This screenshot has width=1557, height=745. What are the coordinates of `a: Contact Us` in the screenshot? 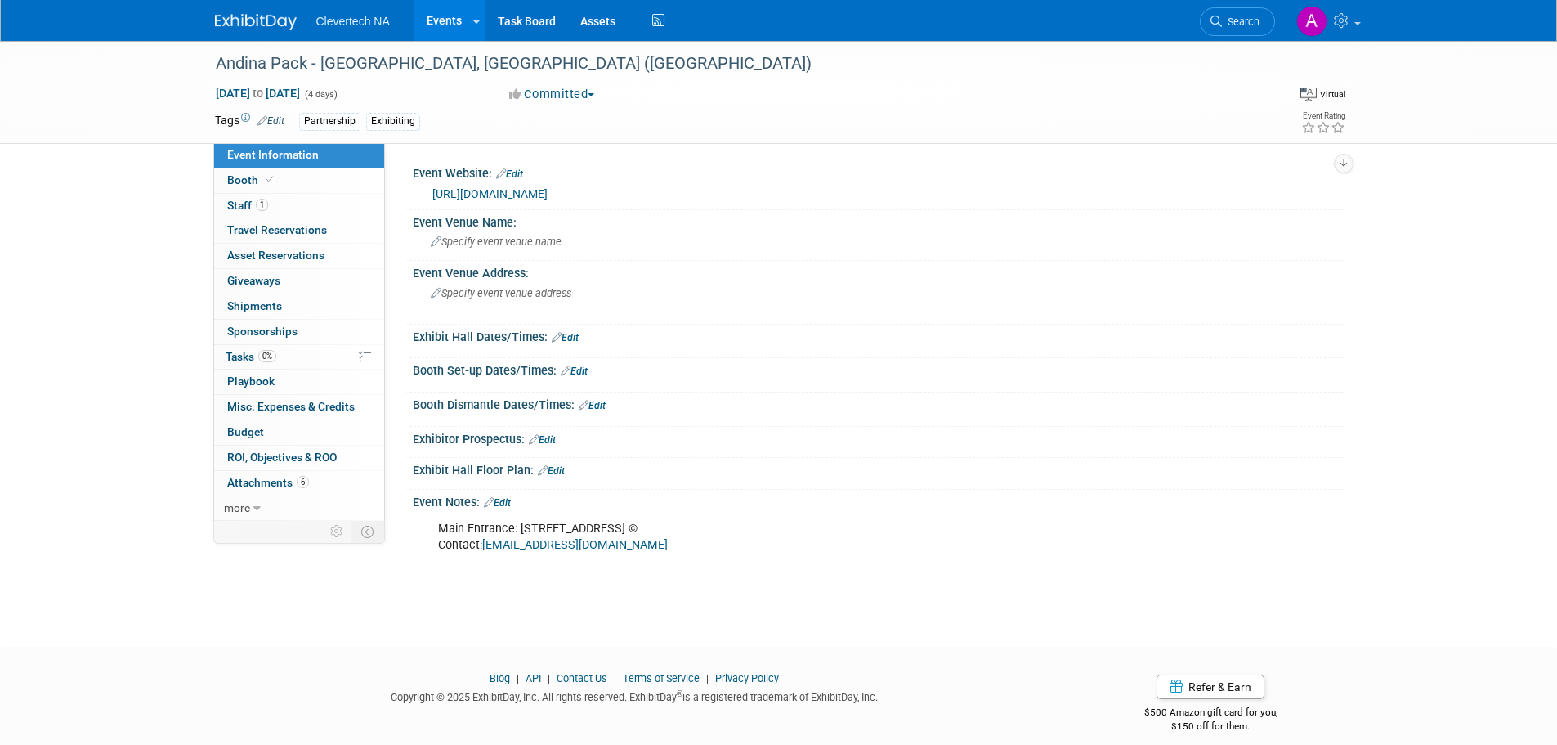 It's located at (582, 678).